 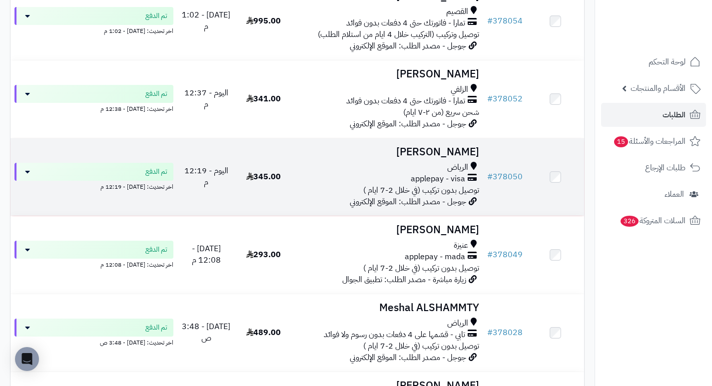 What do you see at coordinates (387, 308) in the screenshot?
I see `h3: Meshal ALSHAMMTY` at bounding box center [387, 308].